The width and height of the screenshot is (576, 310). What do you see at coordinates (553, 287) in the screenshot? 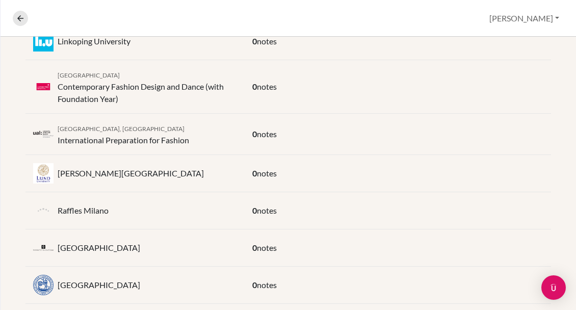
I see `div: Open Intercom Messenger` at bounding box center [553, 287].